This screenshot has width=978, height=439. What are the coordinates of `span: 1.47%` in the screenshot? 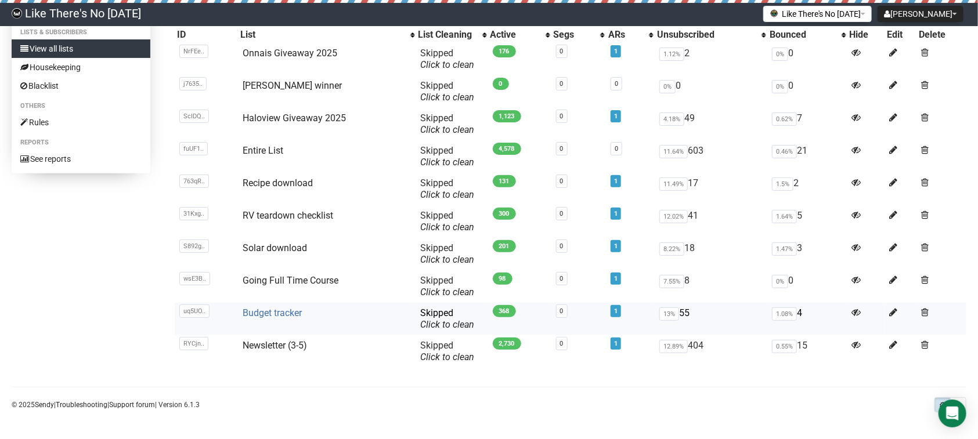 It's located at (784, 249).